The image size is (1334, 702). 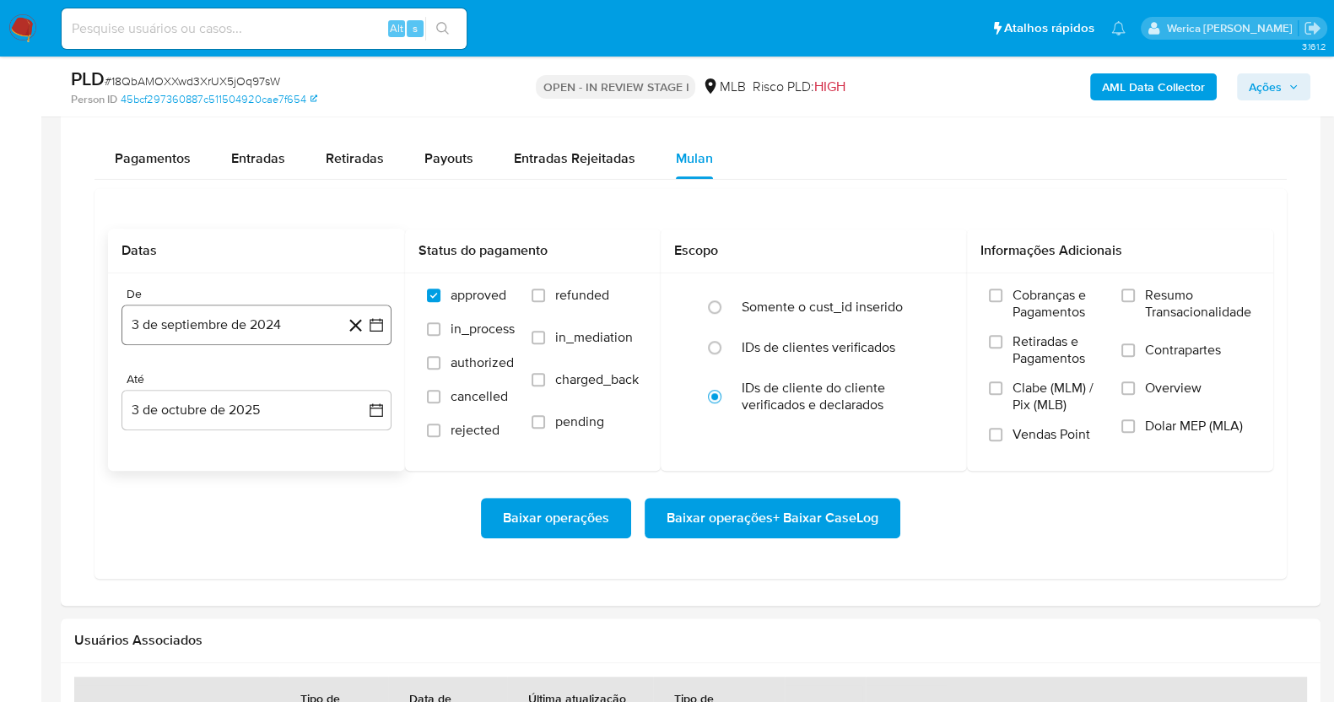 I want to click on button: Ações, so click(x=1273, y=87).